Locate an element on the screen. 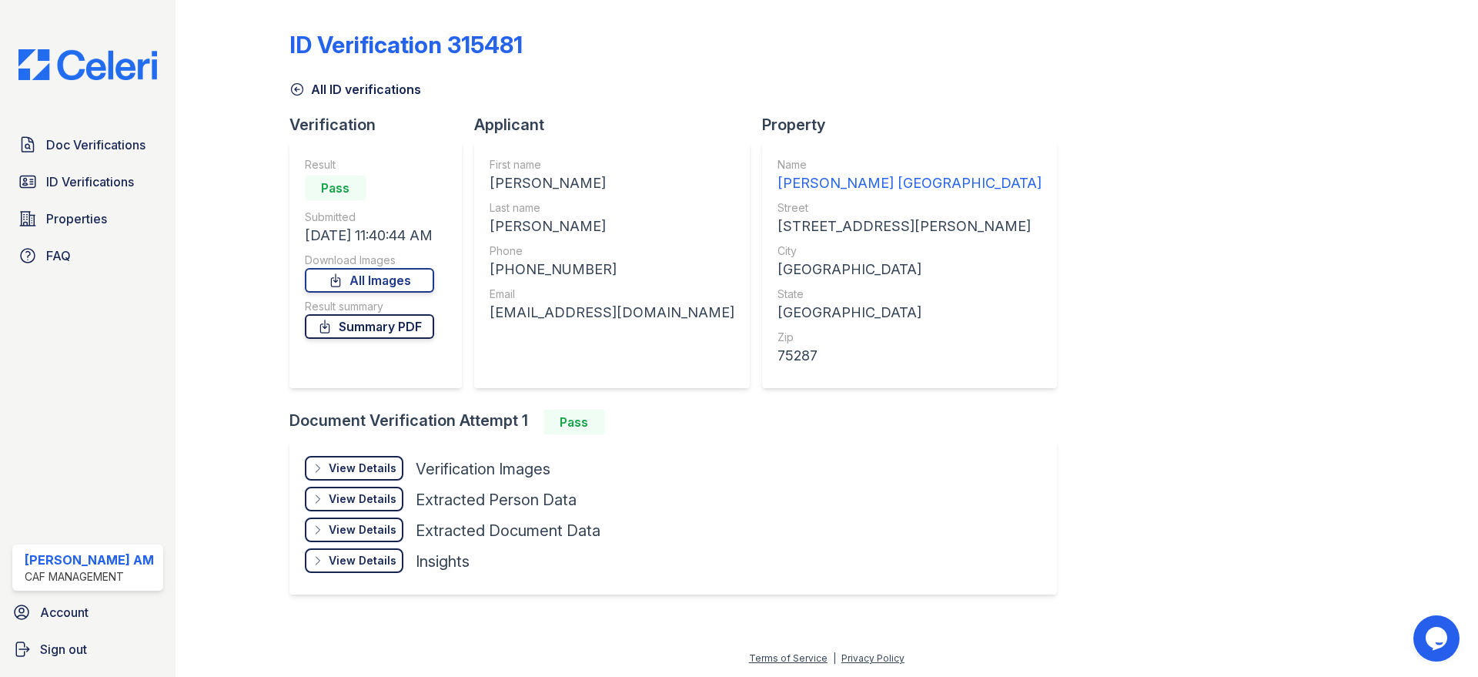 The width and height of the screenshot is (1478, 677). a: Summary PDF is located at coordinates (370, 326).